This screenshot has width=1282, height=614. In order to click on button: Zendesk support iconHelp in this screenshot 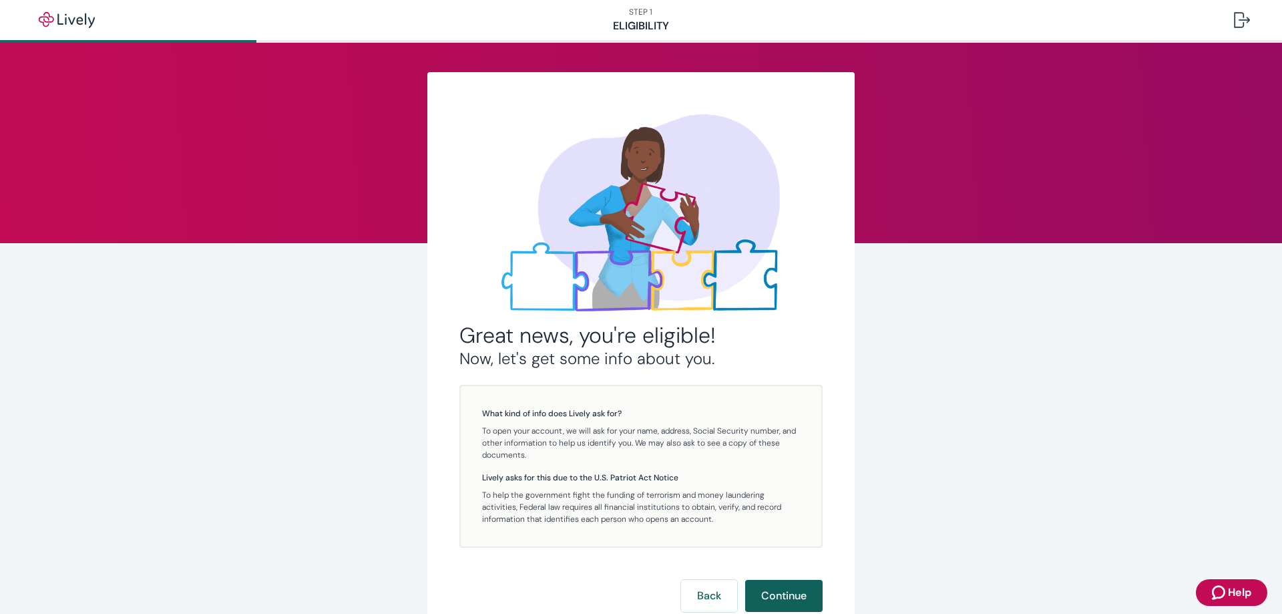, I will do `click(1232, 592)`.